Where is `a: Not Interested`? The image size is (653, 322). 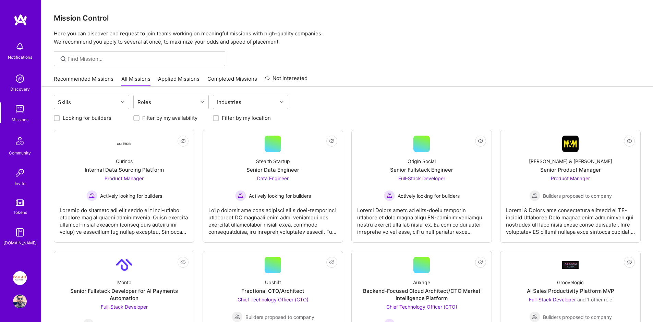
a: Not Interested is located at coordinates (286, 80).